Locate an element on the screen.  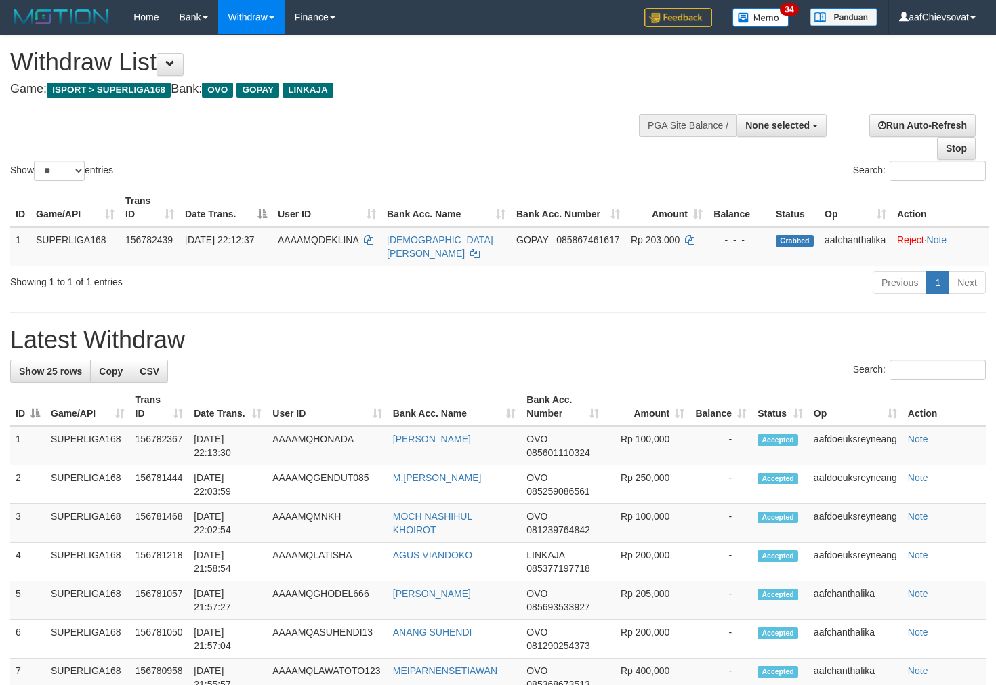
td: Rp 100,000 is located at coordinates (647, 446).